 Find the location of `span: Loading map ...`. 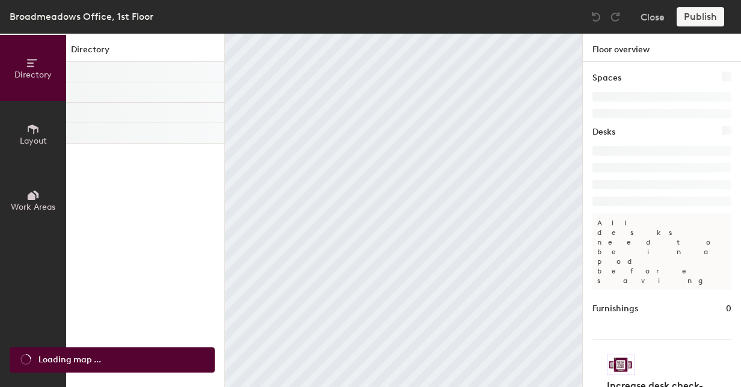

span: Loading map ... is located at coordinates (70, 360).